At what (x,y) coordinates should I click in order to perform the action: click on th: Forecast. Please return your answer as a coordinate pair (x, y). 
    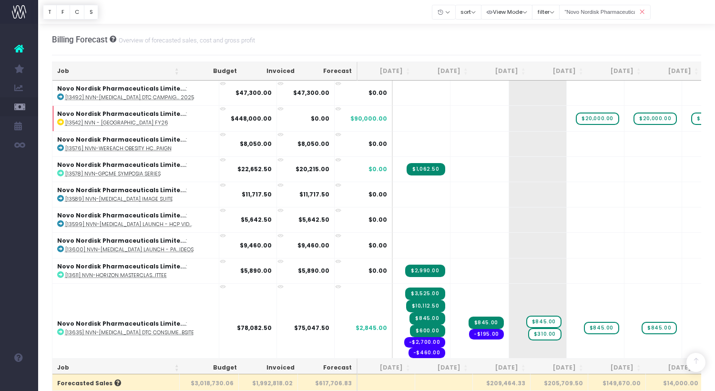
    Looking at the image, I should click on (328, 71).